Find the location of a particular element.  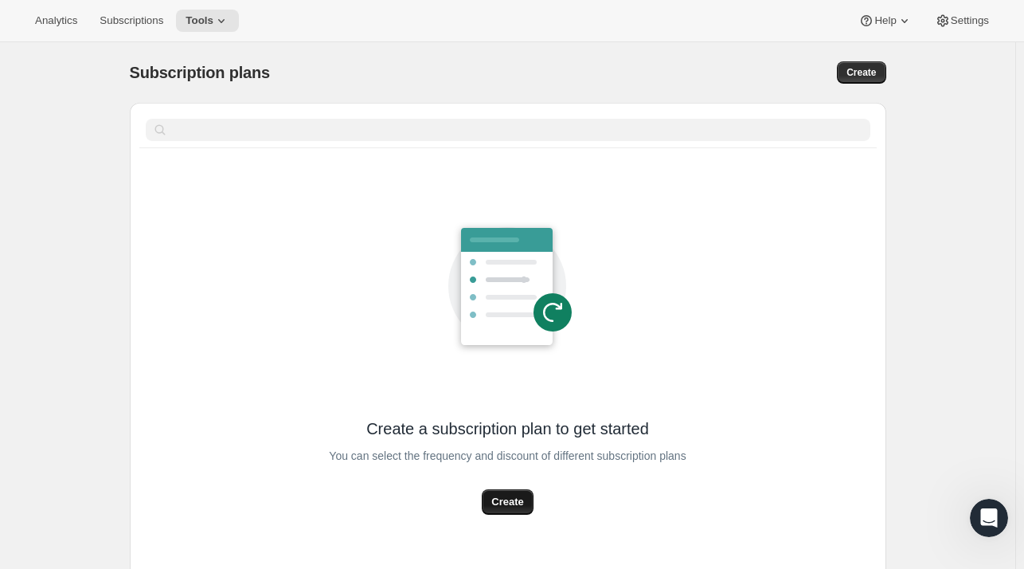

button: Gif picker is located at coordinates (57, 437).